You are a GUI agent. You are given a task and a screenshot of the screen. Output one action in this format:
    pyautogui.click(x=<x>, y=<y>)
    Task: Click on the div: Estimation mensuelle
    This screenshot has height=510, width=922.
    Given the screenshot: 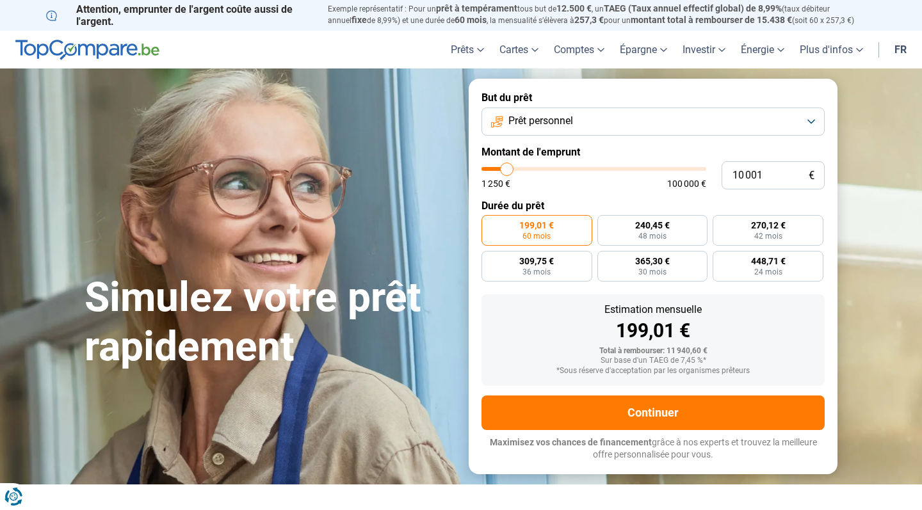 What is the action you would take?
    pyautogui.click(x=653, y=310)
    